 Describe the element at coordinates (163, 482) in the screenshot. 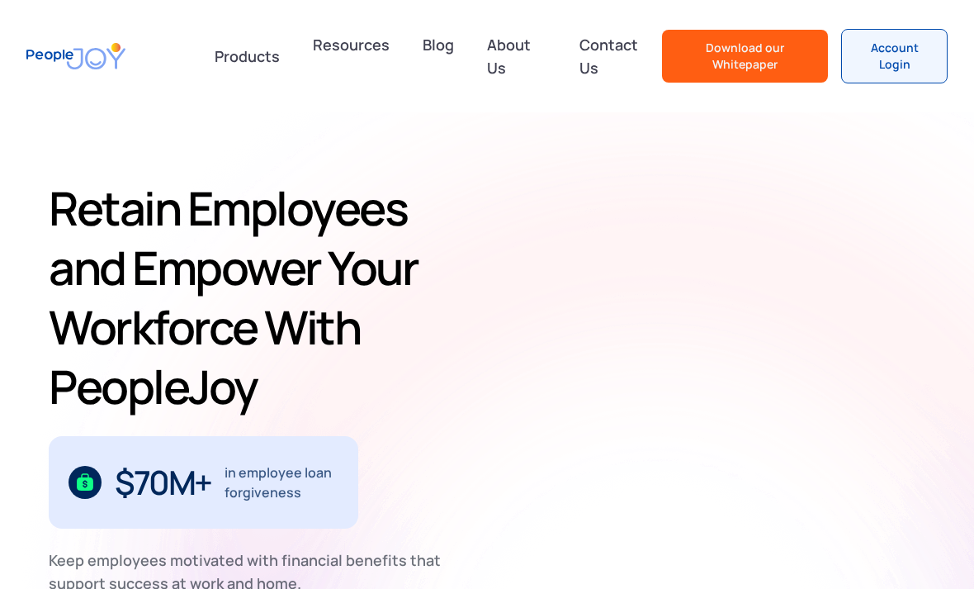

I see `div: $70M+` at that location.